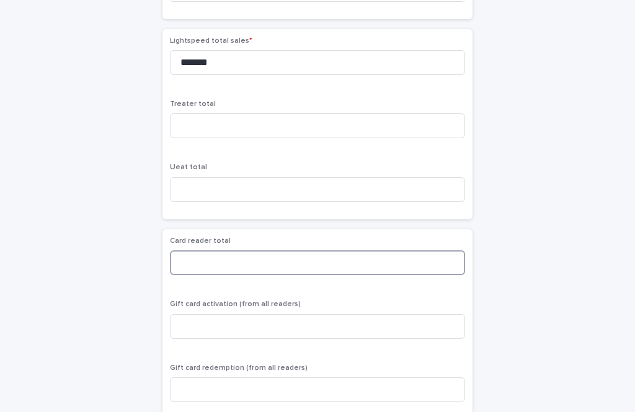 Image resolution: width=635 pixels, height=412 pixels. Describe the element at coordinates (193, 104) in the screenshot. I see `span: Treater total` at that location.